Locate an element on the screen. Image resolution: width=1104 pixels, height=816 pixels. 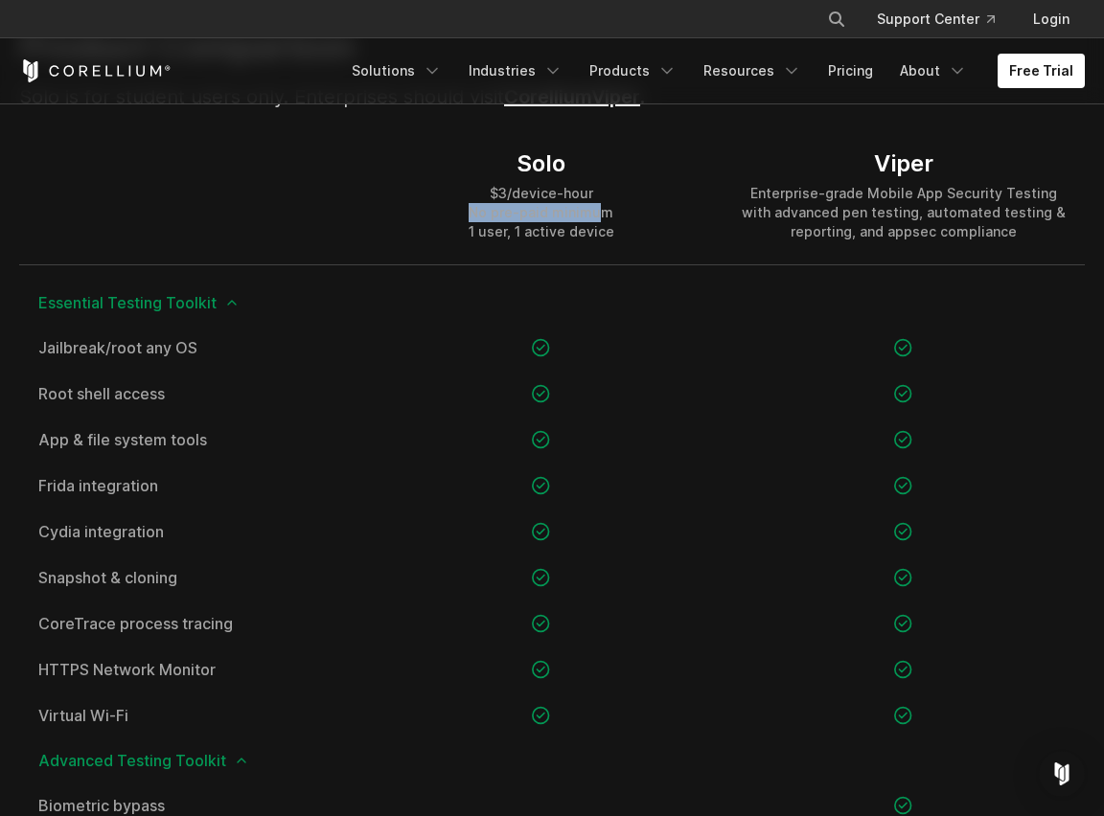
a: HTTPS Network Monitor is located at coordinates (190, 670).